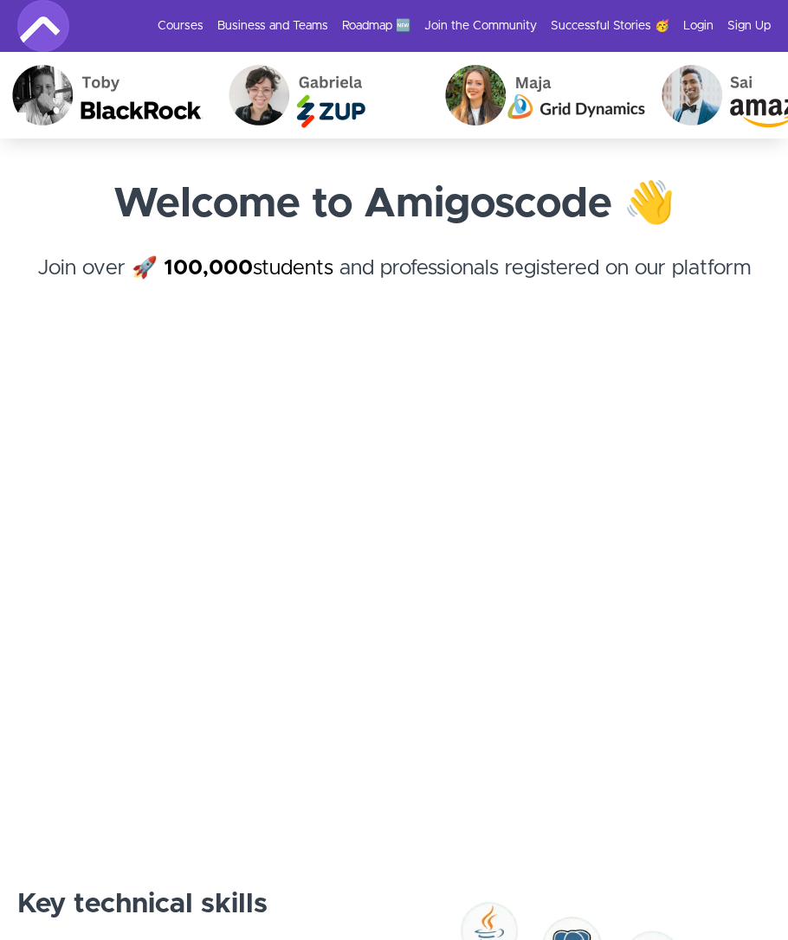  Describe the element at coordinates (698, 26) in the screenshot. I see `a: Login` at that location.